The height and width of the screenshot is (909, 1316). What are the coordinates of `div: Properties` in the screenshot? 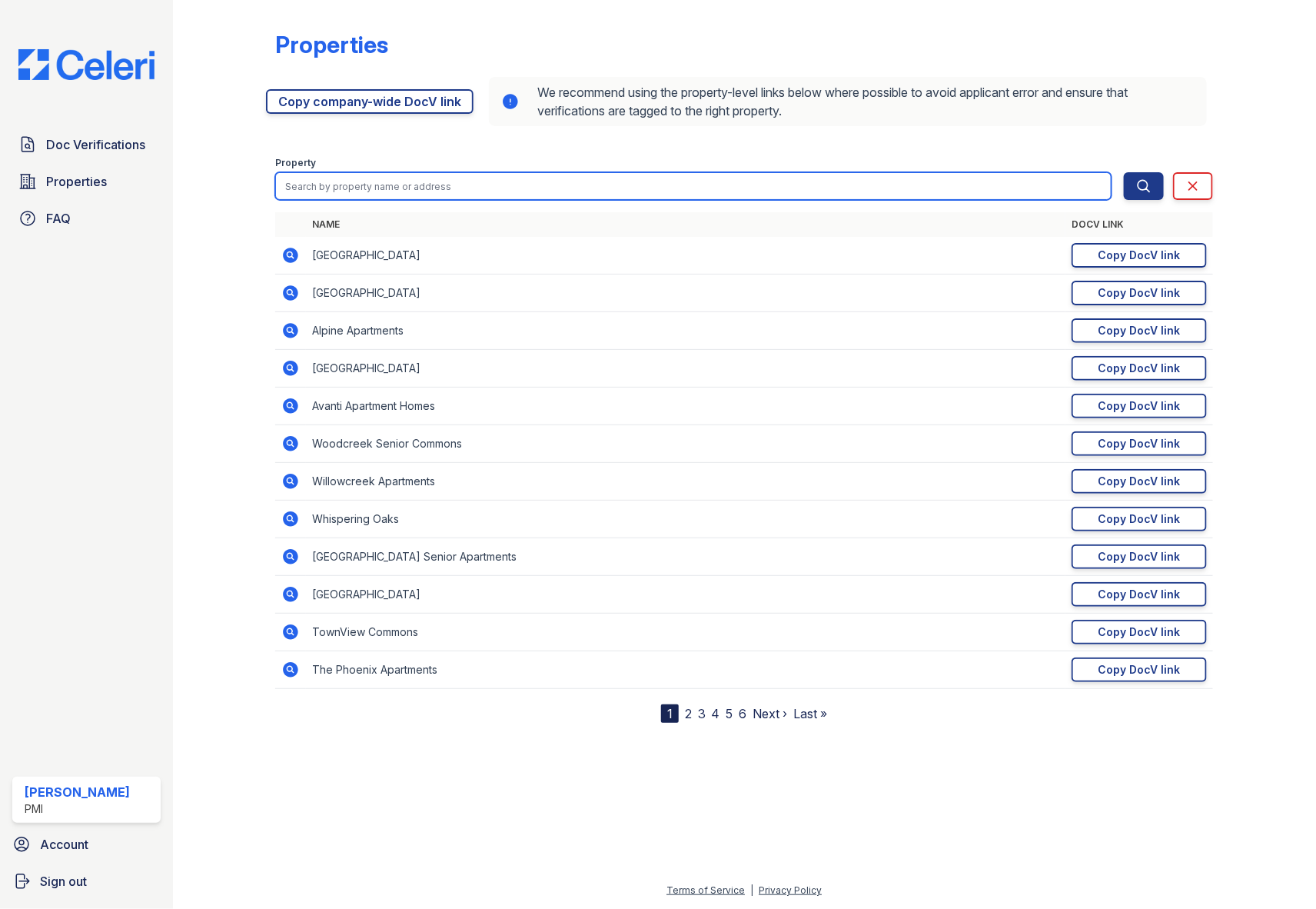 It's located at (331, 45).